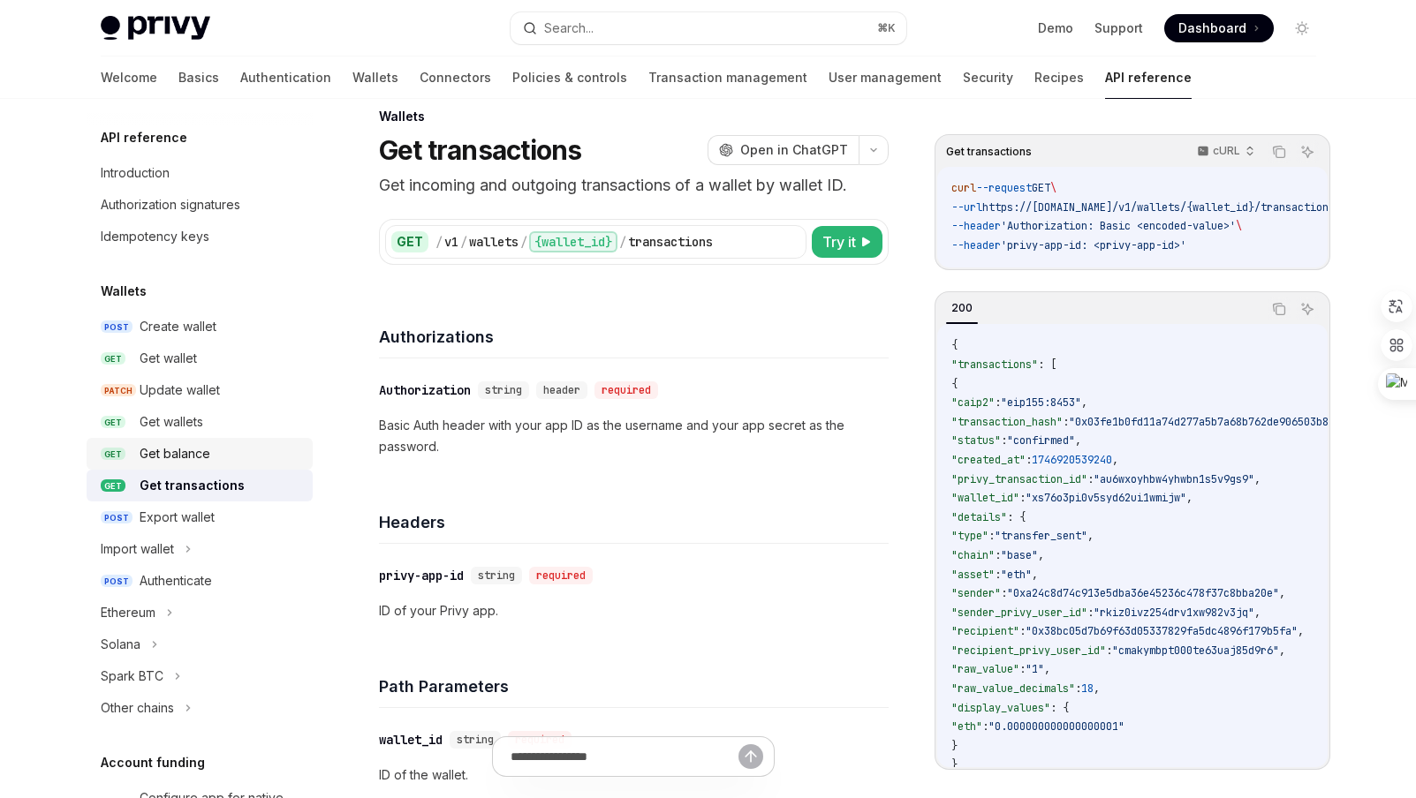 The image size is (1416, 798). What do you see at coordinates (1302, 28) in the screenshot?
I see `button: Toggle dark mode` at bounding box center [1302, 28].